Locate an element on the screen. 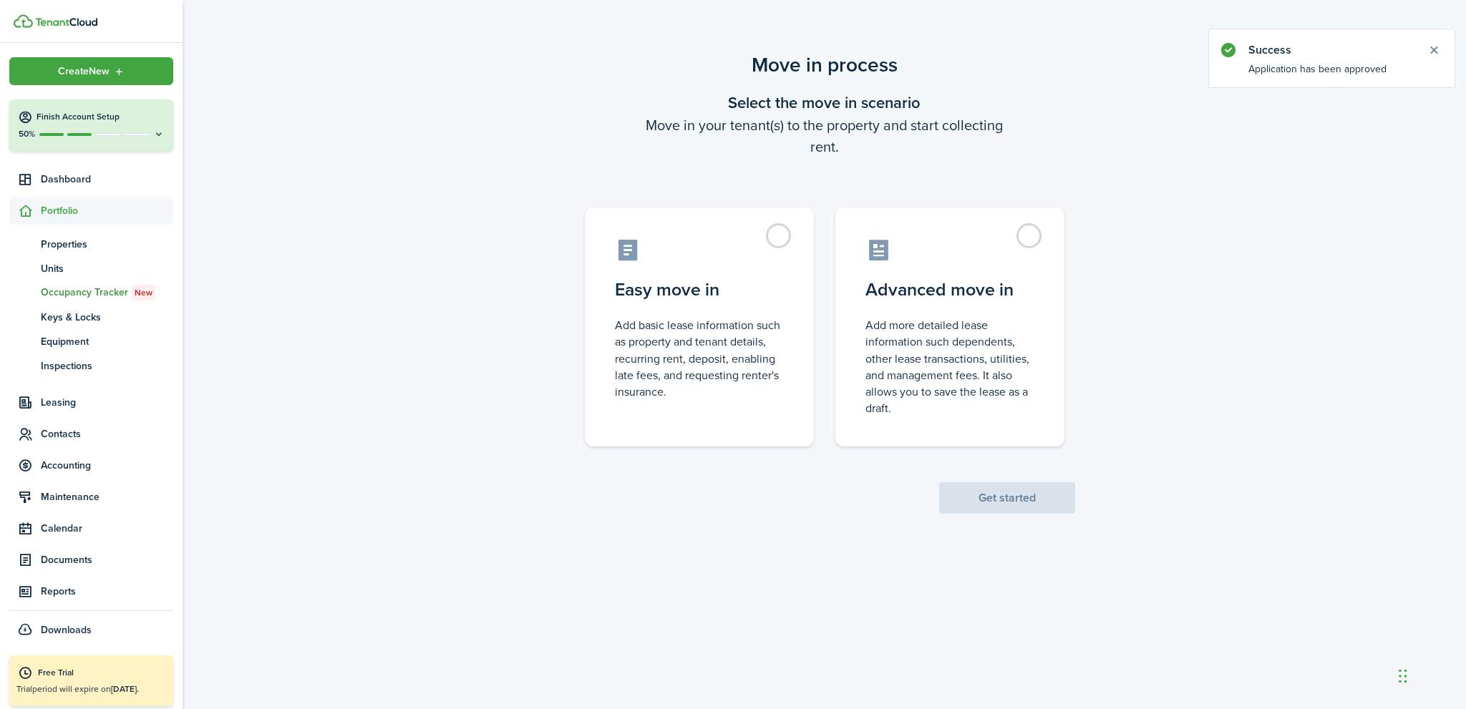 This screenshot has width=1466, height=709. control-radio-card-title: Easy move in is located at coordinates (699, 290).